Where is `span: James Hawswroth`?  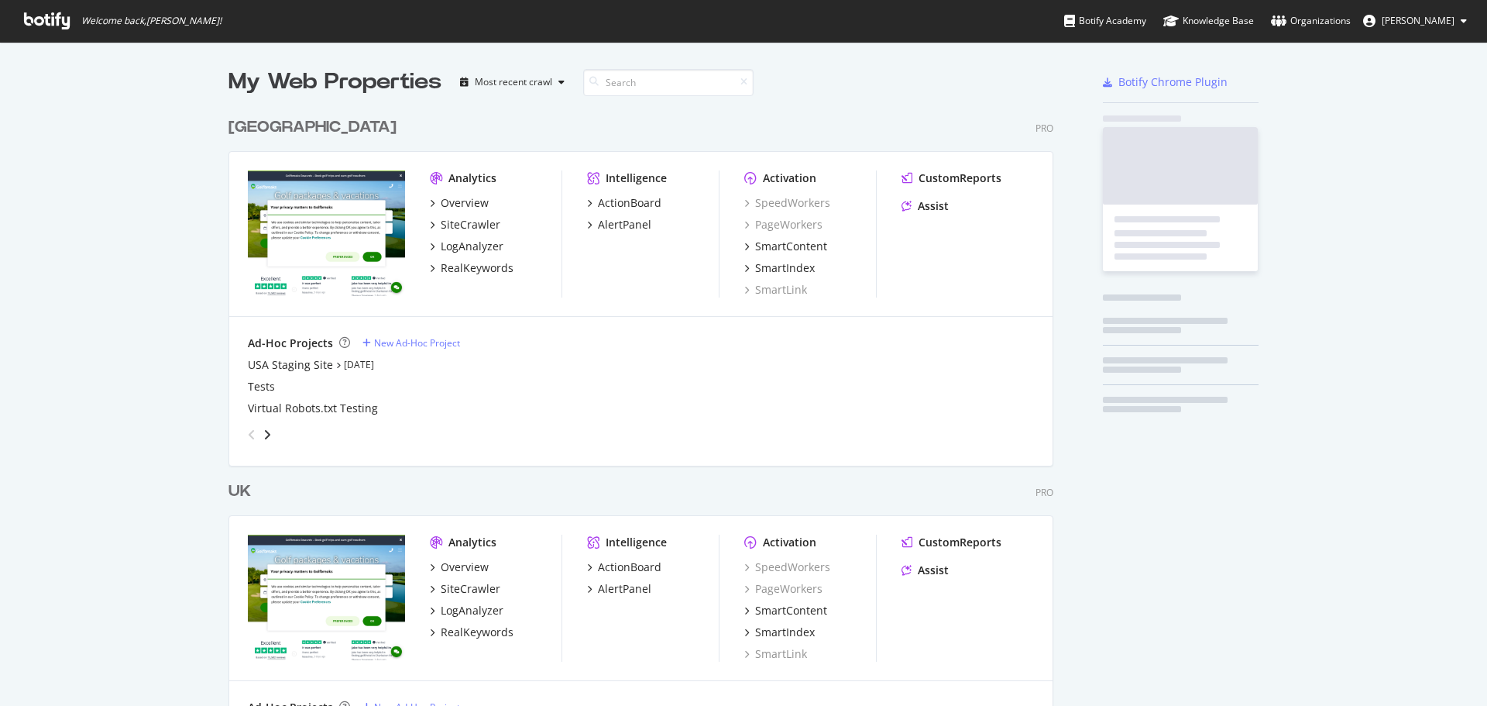 span: James Hawswroth is located at coordinates (1418, 20).